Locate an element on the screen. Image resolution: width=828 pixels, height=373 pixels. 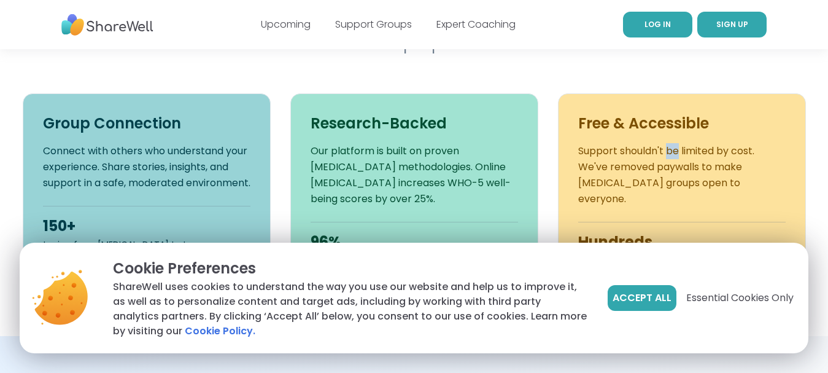
span: Accept All is located at coordinates (642, 298).